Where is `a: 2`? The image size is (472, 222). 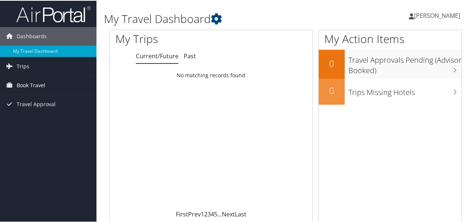
a: 2 is located at coordinates (205, 213).